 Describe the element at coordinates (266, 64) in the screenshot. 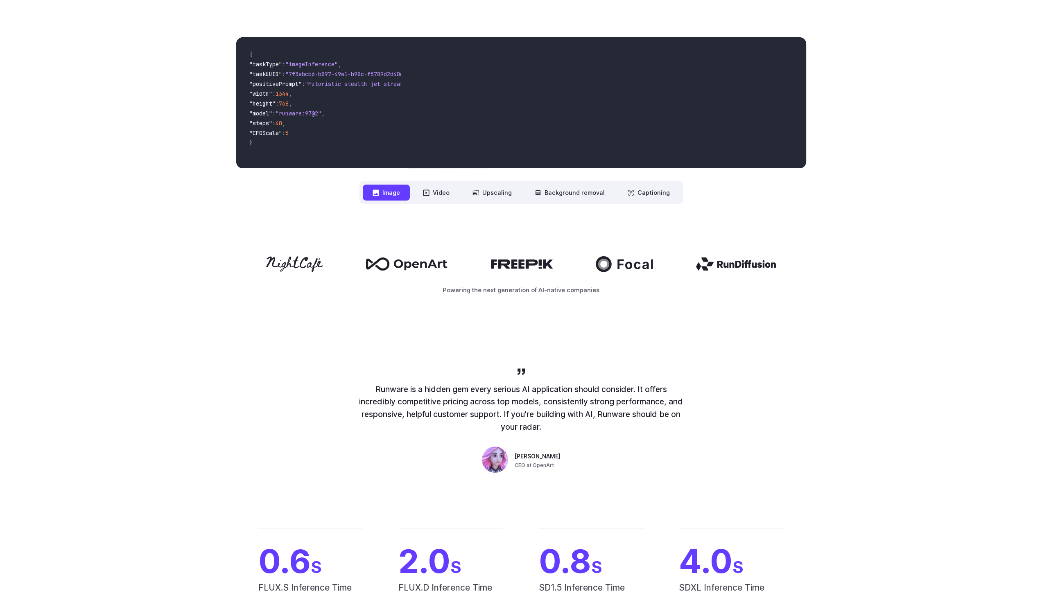

I see `span: "taskType"` at that location.